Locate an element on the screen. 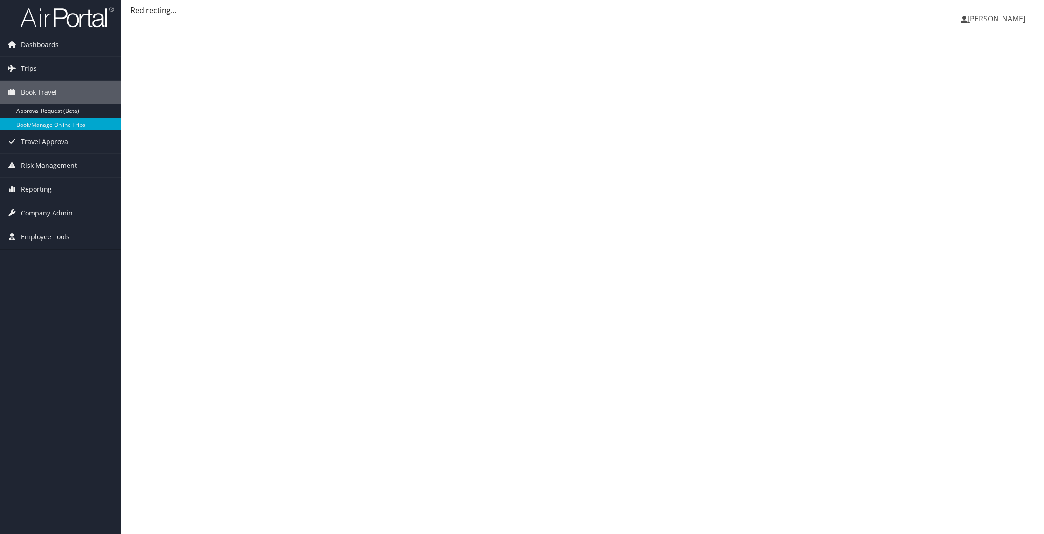  span: Trips is located at coordinates (29, 69).